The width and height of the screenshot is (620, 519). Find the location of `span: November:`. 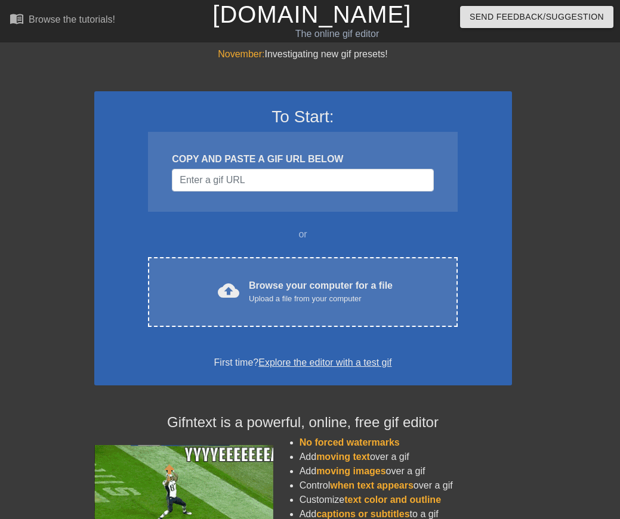

span: November: is located at coordinates (241, 54).